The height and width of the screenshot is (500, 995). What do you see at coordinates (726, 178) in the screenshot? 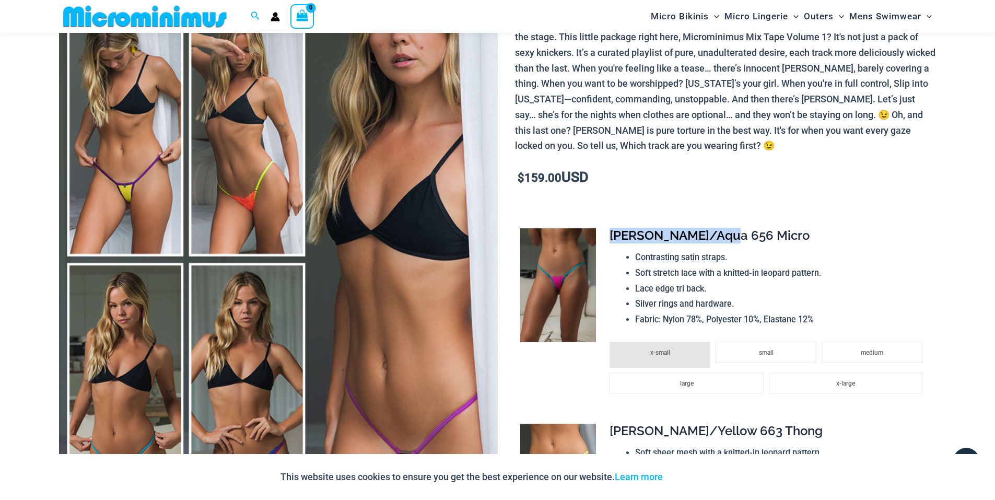
I see `p: USD` at bounding box center [726, 178].